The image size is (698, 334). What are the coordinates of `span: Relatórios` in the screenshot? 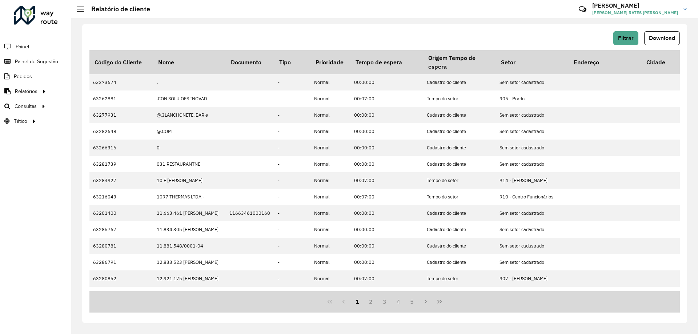 It's located at (26, 91).